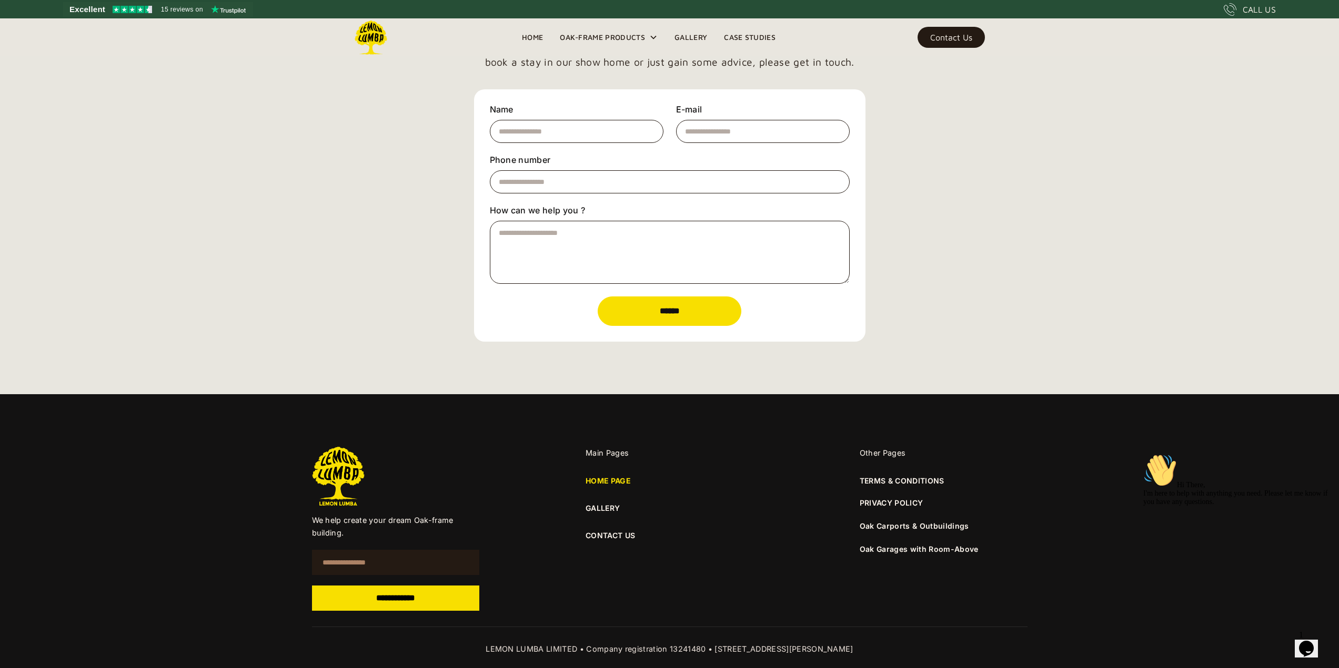  Describe the element at coordinates (951, 37) in the screenshot. I see `div: Contact Us` at that location.